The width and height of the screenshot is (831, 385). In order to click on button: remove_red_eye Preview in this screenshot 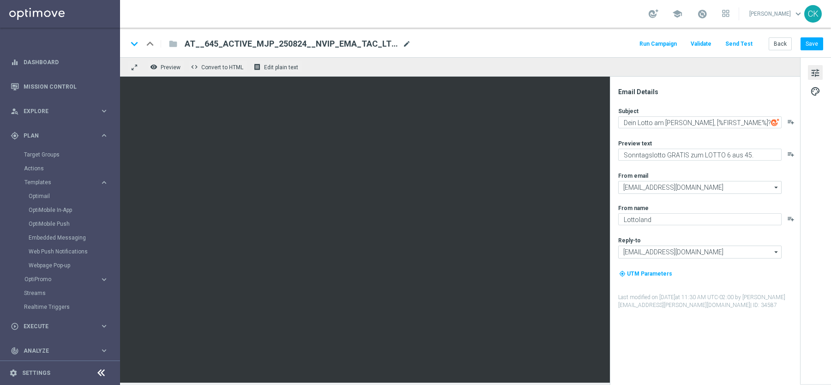, I will do `click(166, 67)`.